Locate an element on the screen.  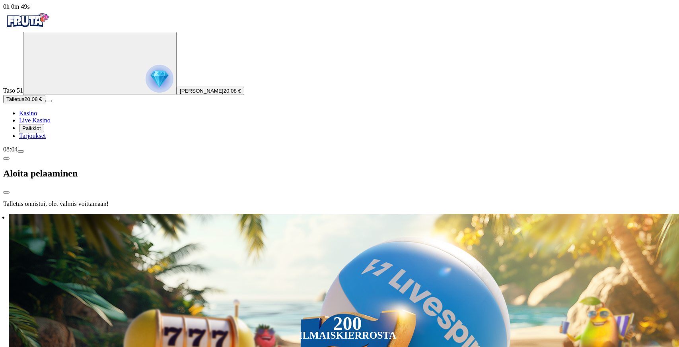
button: Talletusplus icon20.08 € is located at coordinates (24, 99).